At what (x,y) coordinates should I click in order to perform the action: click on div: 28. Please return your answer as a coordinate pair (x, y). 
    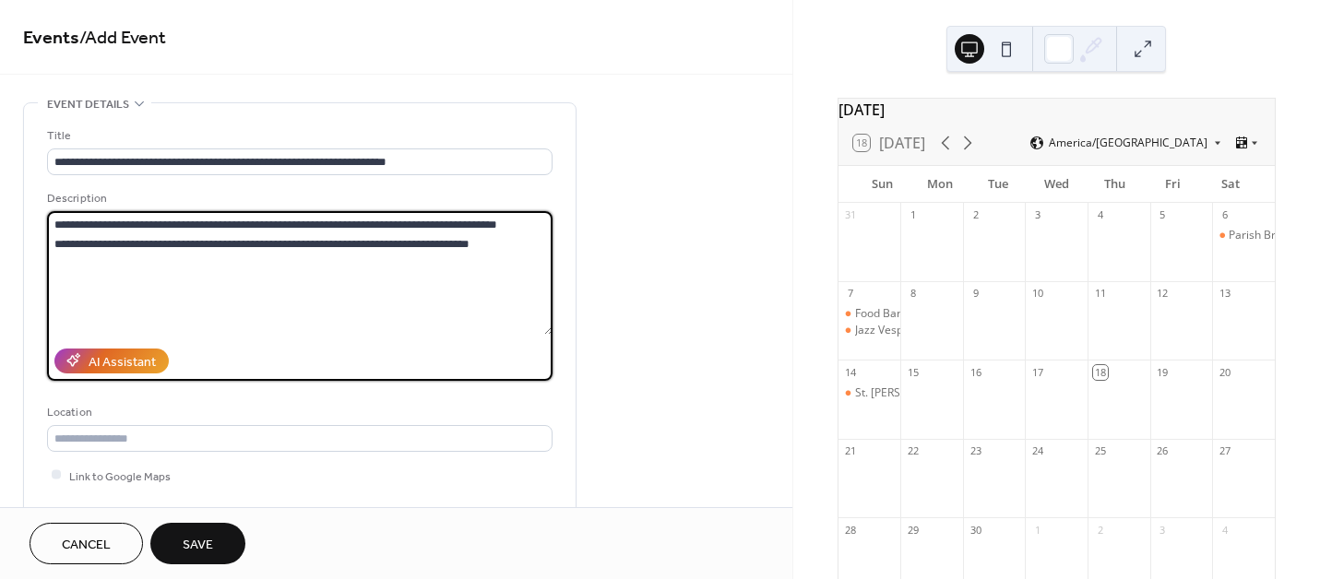
    Looking at the image, I should click on (851, 530).